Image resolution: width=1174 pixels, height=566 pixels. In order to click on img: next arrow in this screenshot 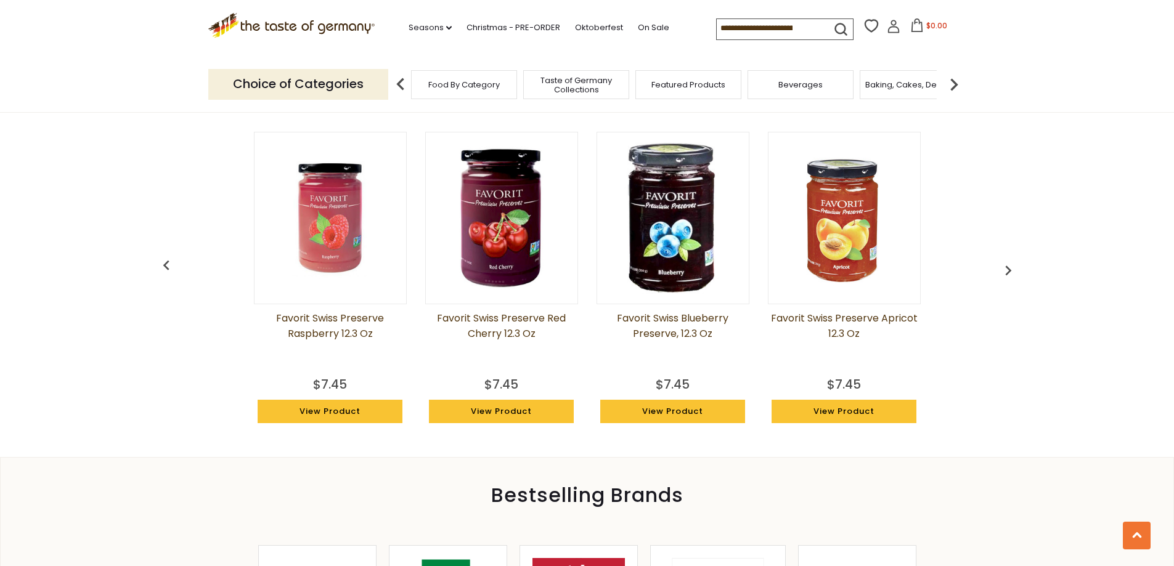, I will do `click(954, 84)`.